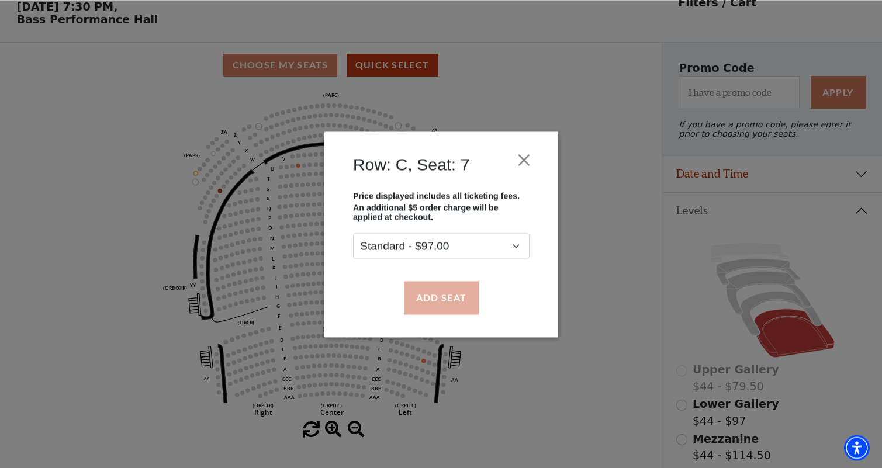  I want to click on button: Close, so click(524, 160).